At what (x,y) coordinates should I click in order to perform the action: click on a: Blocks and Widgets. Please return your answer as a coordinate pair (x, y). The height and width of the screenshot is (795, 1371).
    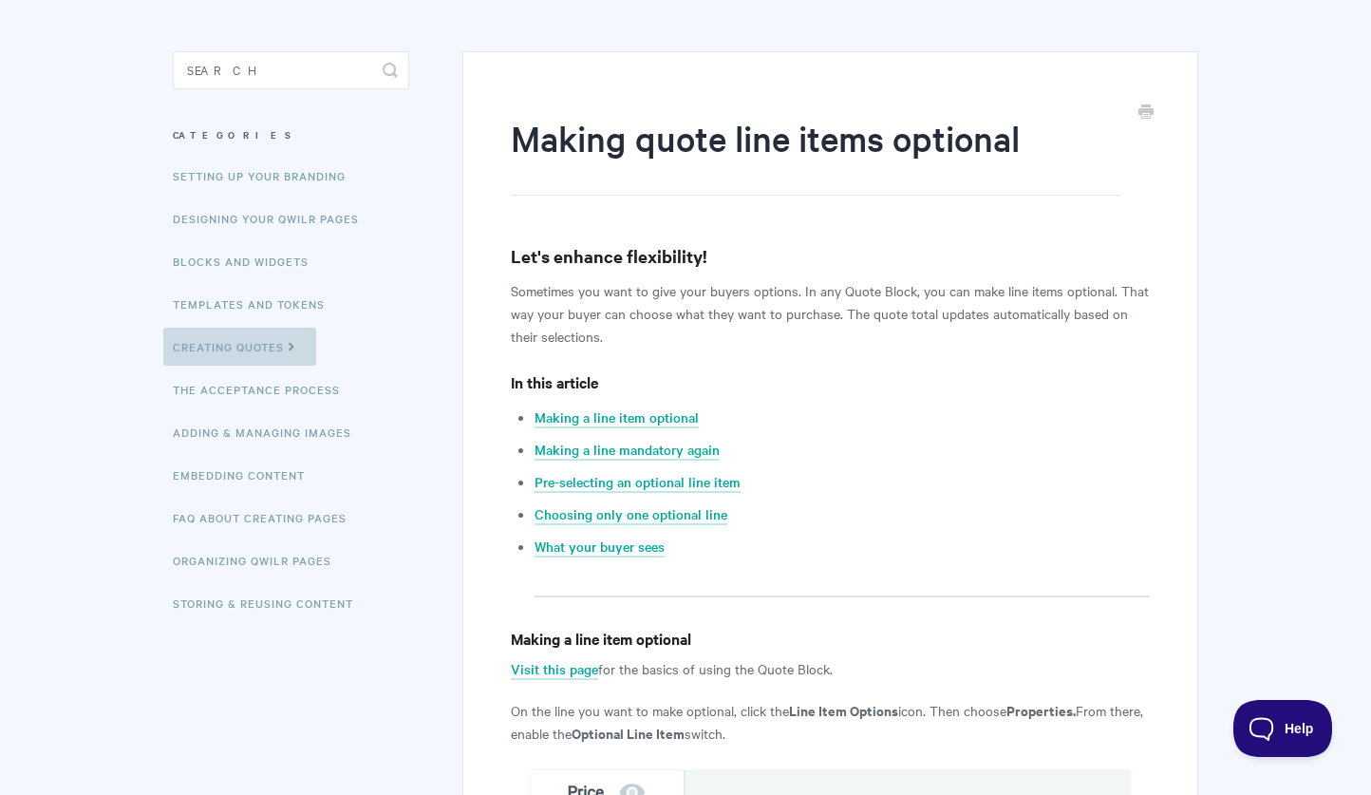
    Looking at the image, I should click on (248, 261).